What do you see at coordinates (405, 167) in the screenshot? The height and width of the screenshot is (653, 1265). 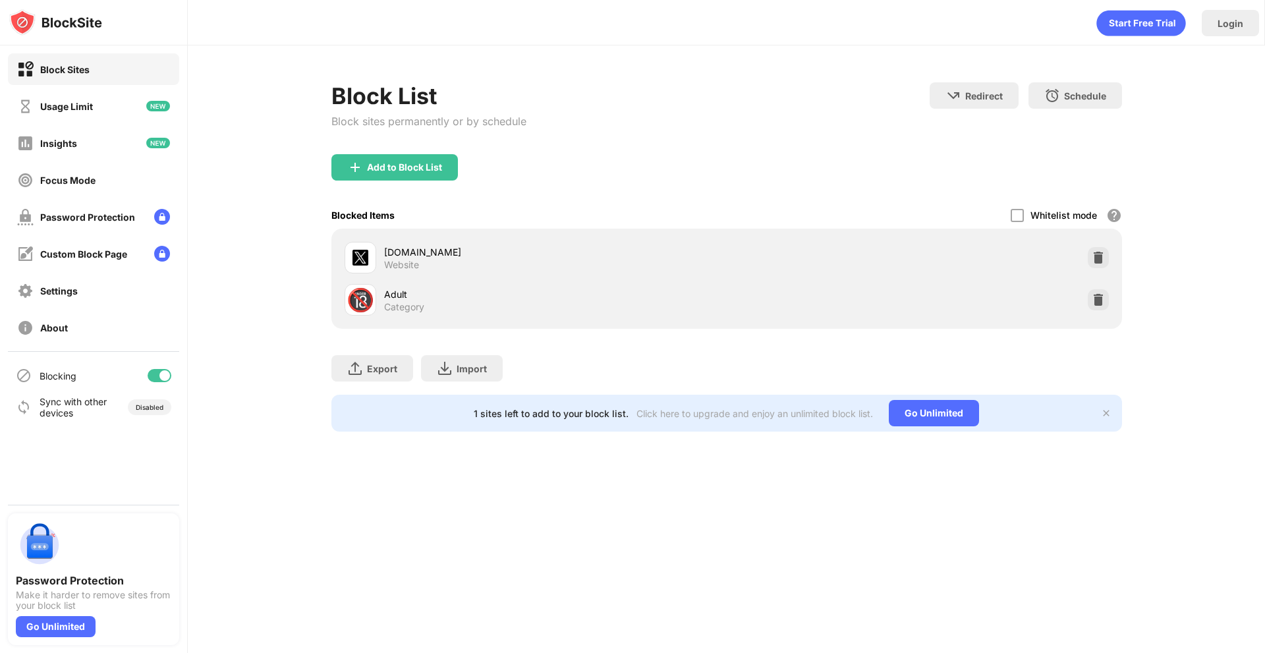 I see `div: Add to Block List` at bounding box center [405, 167].